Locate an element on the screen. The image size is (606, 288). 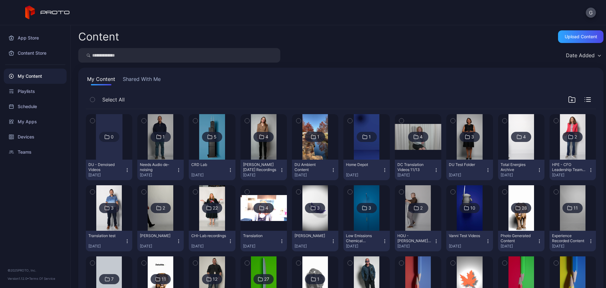
a: Devices is located at coordinates (35, 137).